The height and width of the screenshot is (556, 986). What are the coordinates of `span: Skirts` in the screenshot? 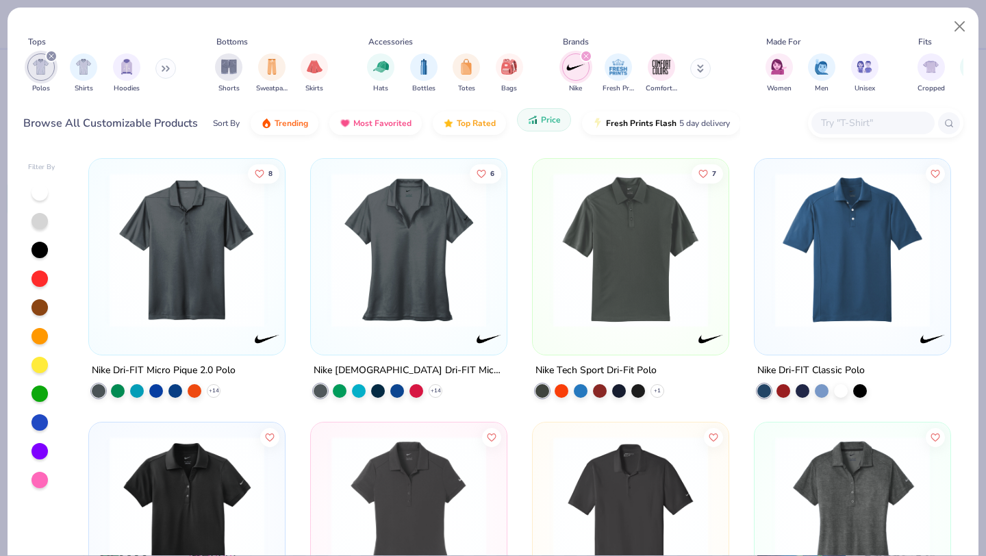 It's located at (314, 88).